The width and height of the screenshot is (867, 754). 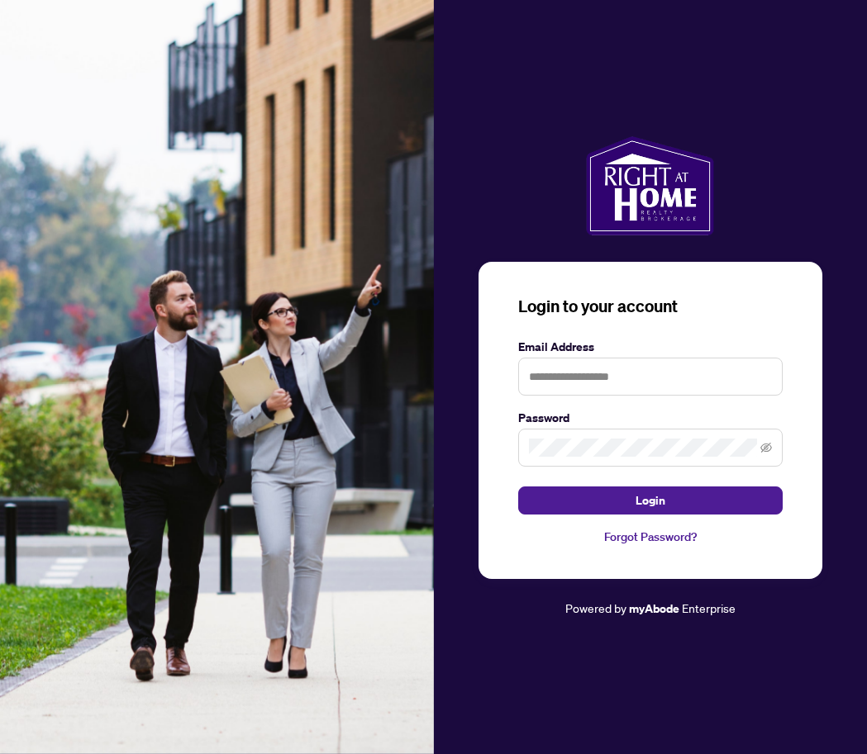 What do you see at coordinates (650, 347) in the screenshot?
I see `label: Email Address` at bounding box center [650, 347].